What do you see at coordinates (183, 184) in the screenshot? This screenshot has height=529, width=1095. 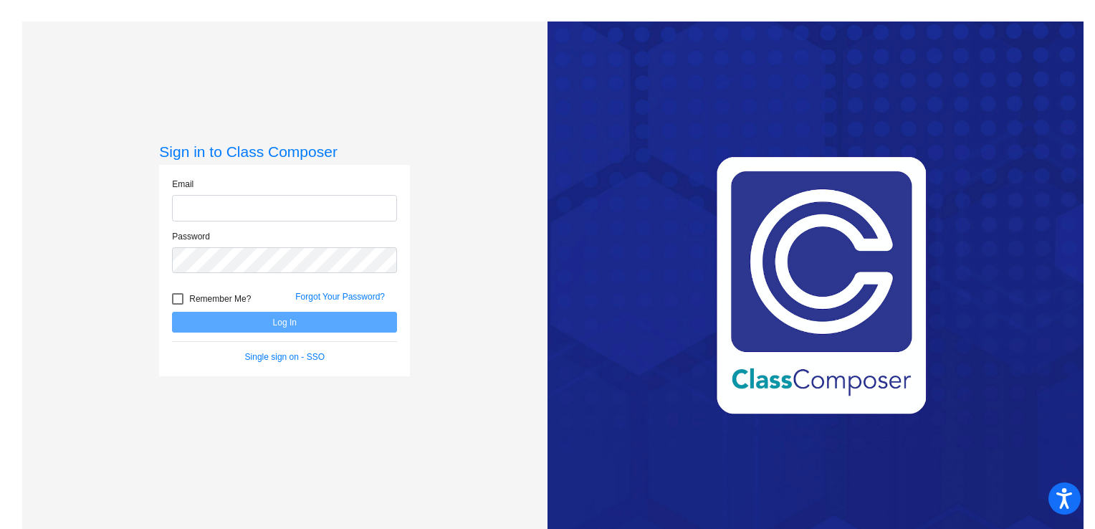 I see `label: Email` at bounding box center [183, 184].